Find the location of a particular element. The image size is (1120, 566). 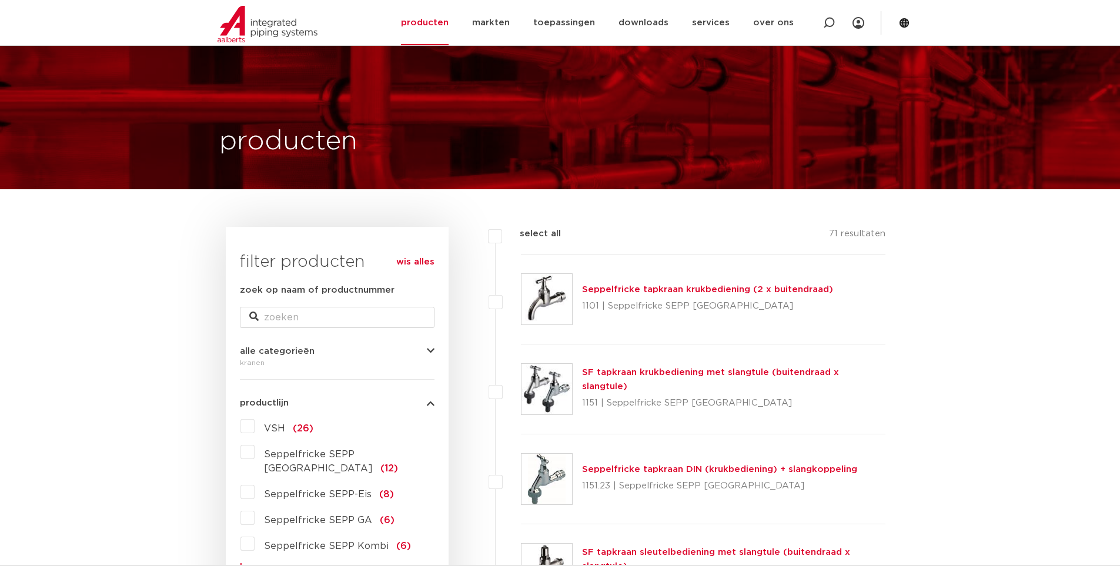

h3: filter producten is located at coordinates (337, 262).